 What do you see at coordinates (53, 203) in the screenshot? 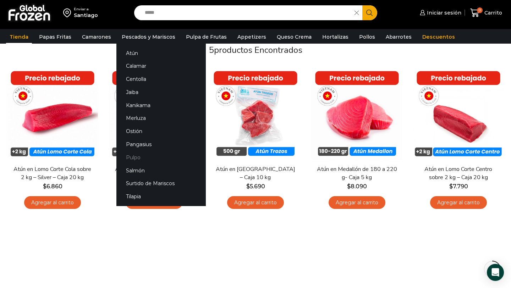
I see `a: Agregar al carrito: “Atún en Lomo Corte Cola sobre 2 kg - Silver - Caja 20 kg”` at bounding box center [53, 203].